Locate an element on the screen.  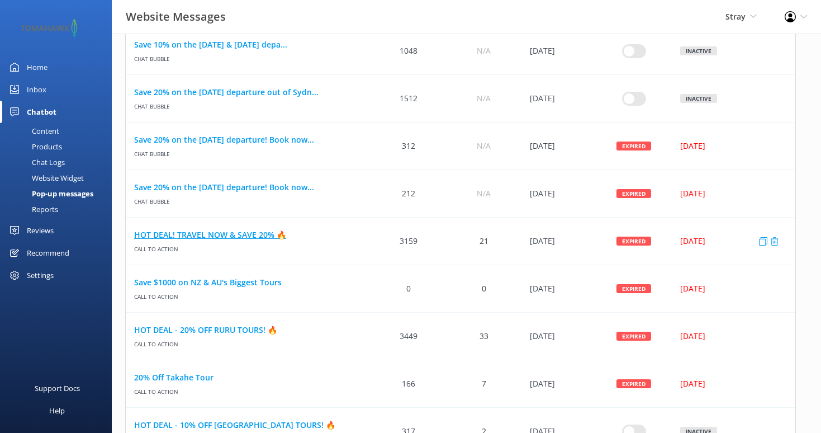
div: 166 is located at coordinates (409, 384).